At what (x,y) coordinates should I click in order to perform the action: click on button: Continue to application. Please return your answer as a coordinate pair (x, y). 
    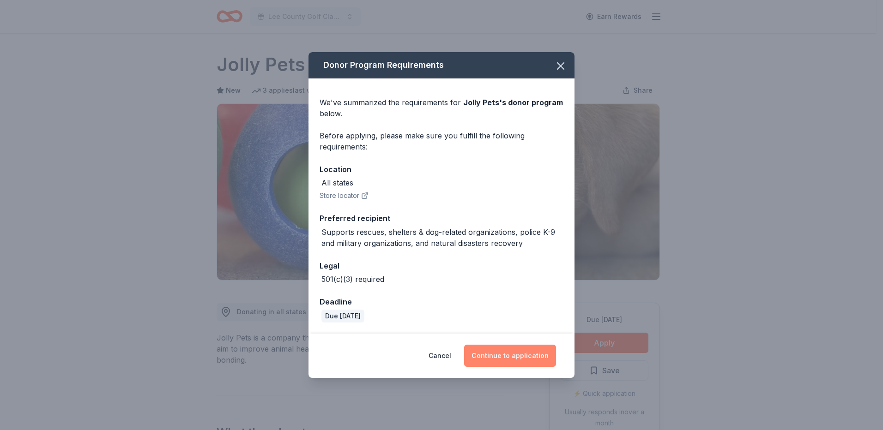
    Looking at the image, I should click on (510, 356).